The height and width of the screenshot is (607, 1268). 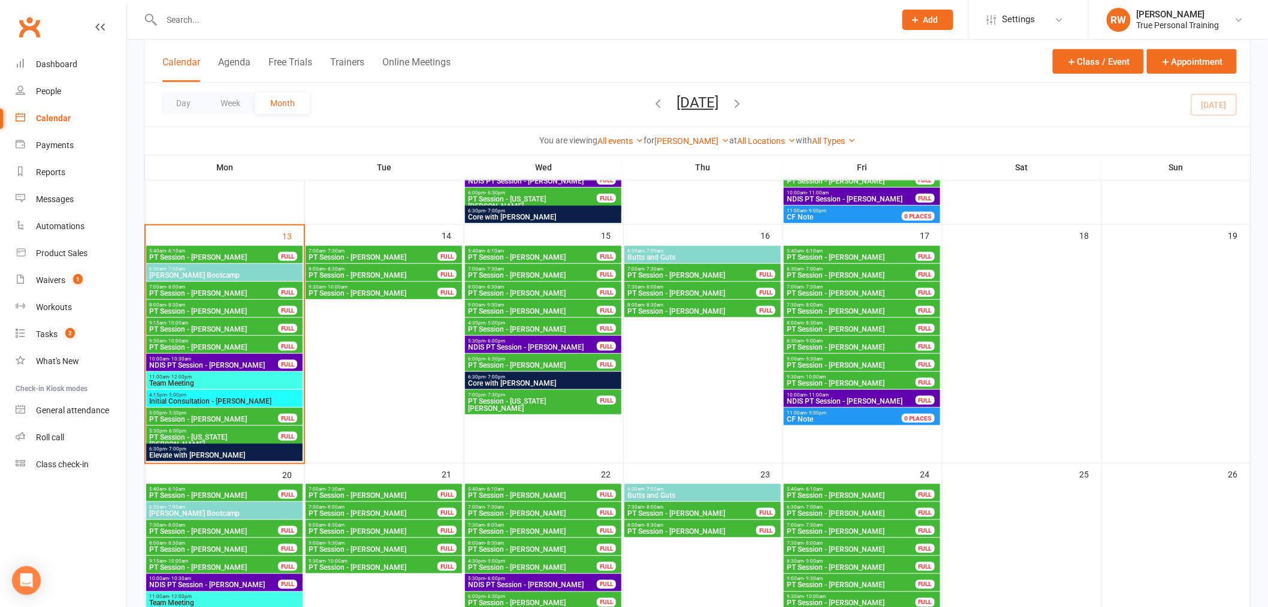 I want to click on strong: with, so click(x=804, y=140).